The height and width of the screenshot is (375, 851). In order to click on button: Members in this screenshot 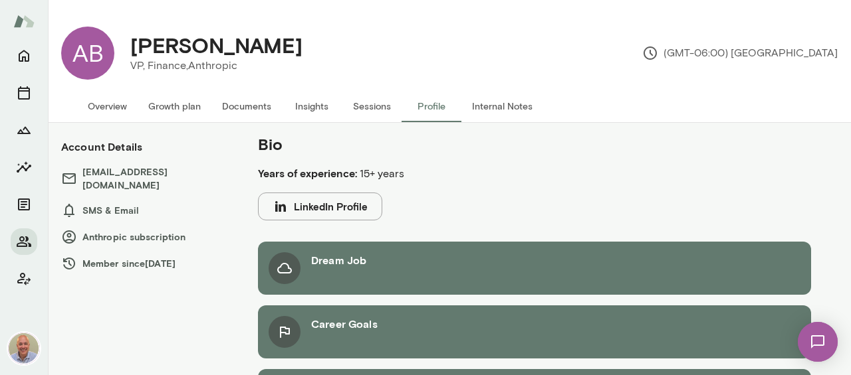, I will do `click(24, 242)`.